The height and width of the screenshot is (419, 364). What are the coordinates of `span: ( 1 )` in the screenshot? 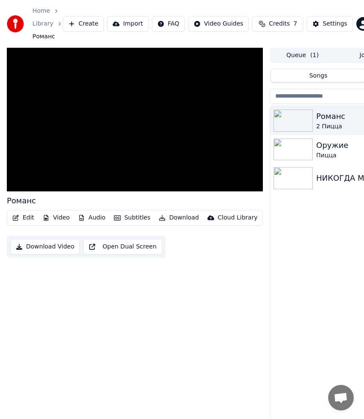 It's located at (314, 55).